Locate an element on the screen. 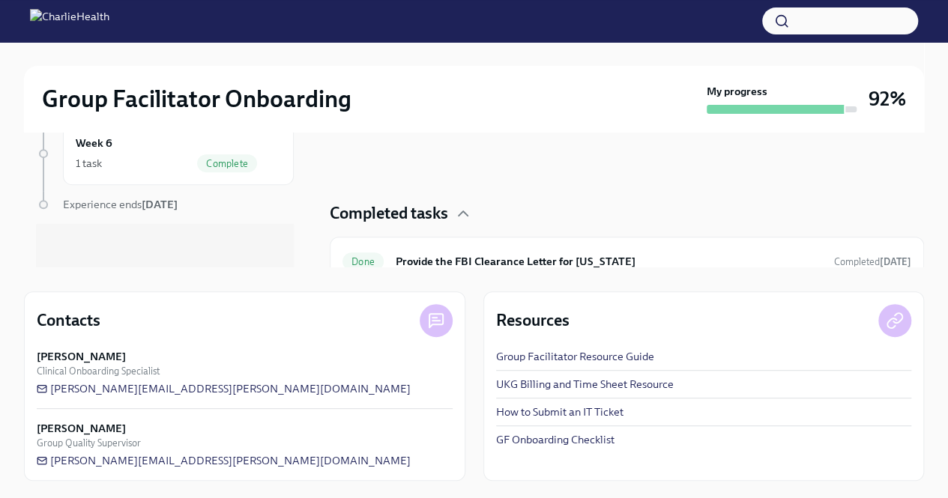  h3: 92% is located at coordinates (887, 99).